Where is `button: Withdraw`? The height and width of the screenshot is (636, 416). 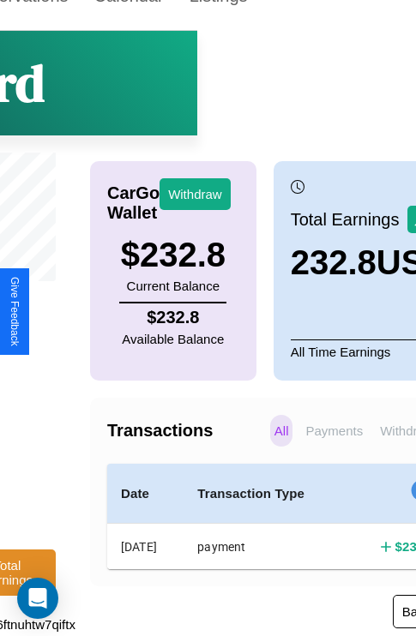
button: Withdraw is located at coordinates (195, 194).